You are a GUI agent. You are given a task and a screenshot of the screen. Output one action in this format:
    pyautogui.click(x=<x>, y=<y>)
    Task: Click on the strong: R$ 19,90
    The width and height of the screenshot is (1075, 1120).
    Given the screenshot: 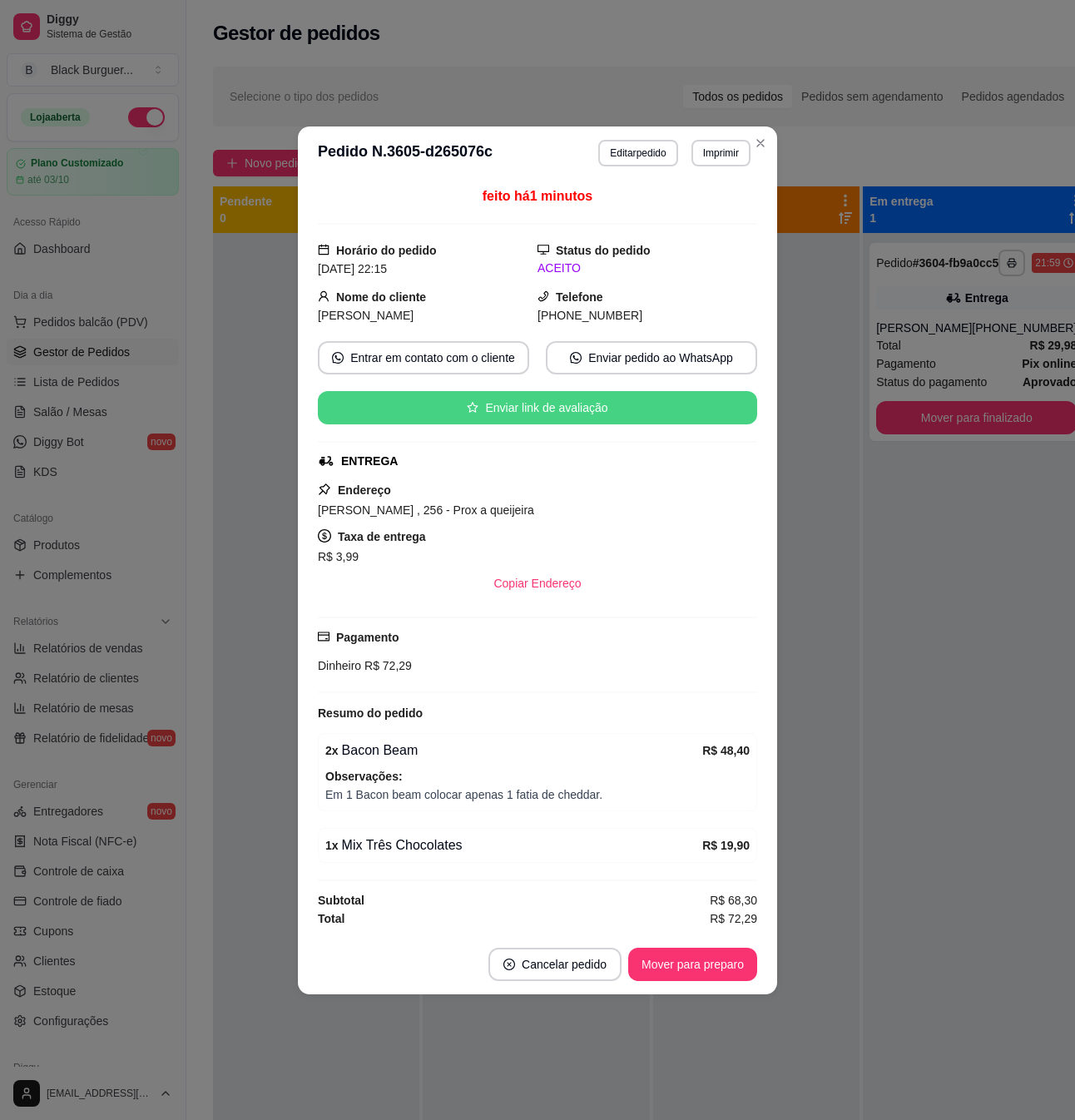 What is the action you would take?
    pyautogui.click(x=726, y=845)
    